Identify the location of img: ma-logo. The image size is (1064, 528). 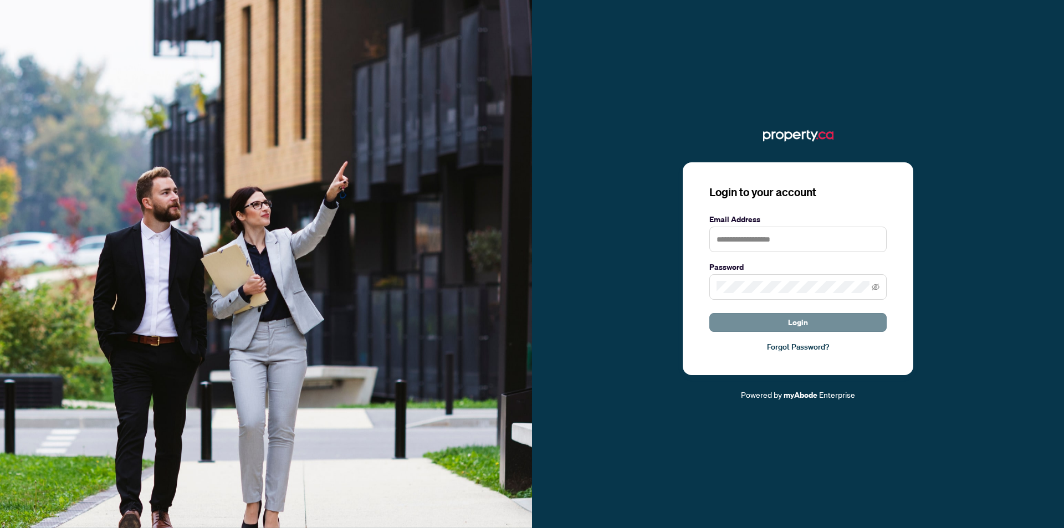
(798, 136).